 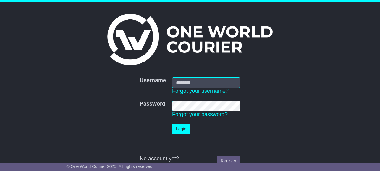 I want to click on button: Login, so click(x=181, y=128).